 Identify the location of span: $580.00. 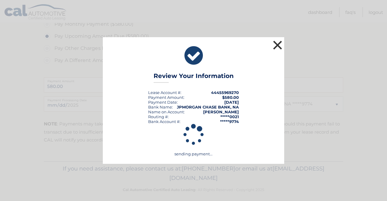
(230, 97).